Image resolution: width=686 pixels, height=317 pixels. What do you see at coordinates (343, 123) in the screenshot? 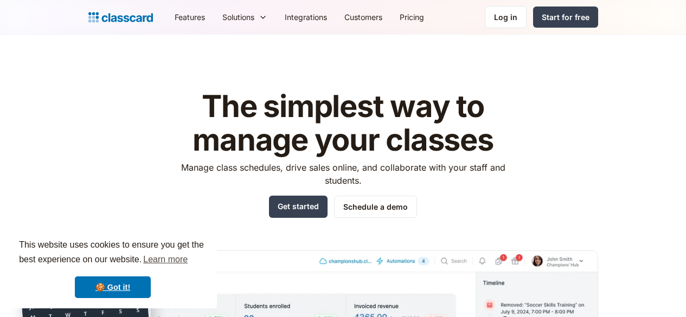
I see `h1: The simplest way to manage your classes` at bounding box center [343, 123].